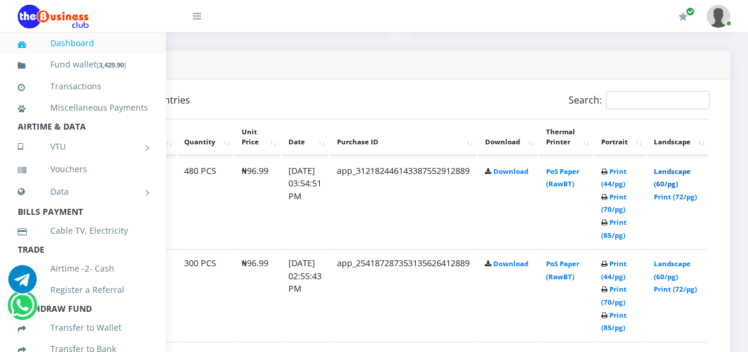 The image size is (748, 352). I want to click on th: Unit Price: activate to sort column ascending, so click(257, 137).